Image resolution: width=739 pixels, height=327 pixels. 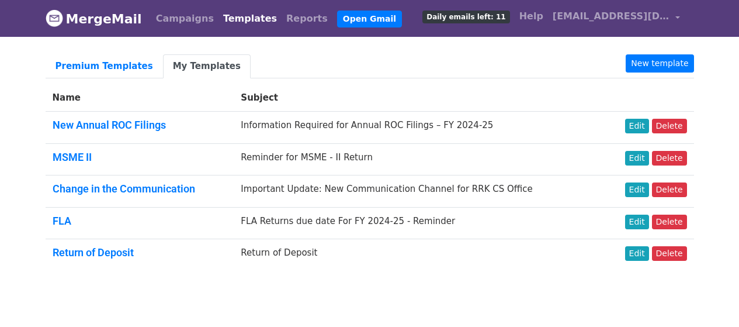 What do you see at coordinates (72, 157) in the screenshot?
I see `a: MSME II` at bounding box center [72, 157].